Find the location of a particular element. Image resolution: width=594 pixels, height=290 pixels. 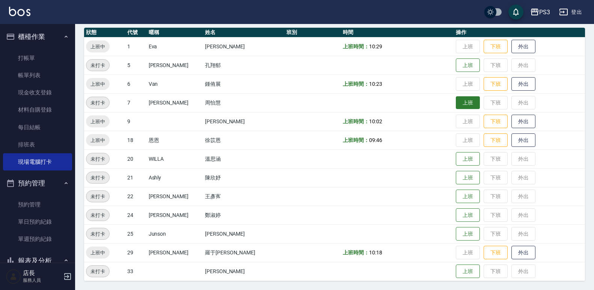

th: 班別 is located at coordinates (313, 33).